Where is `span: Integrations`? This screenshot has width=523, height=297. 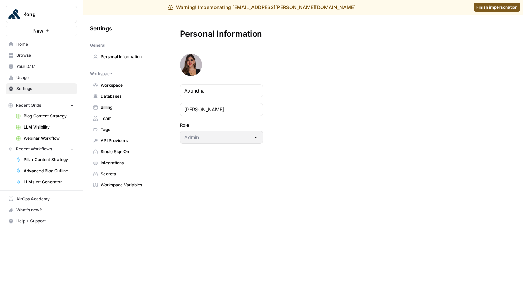
span: Integrations is located at coordinates (128, 163).